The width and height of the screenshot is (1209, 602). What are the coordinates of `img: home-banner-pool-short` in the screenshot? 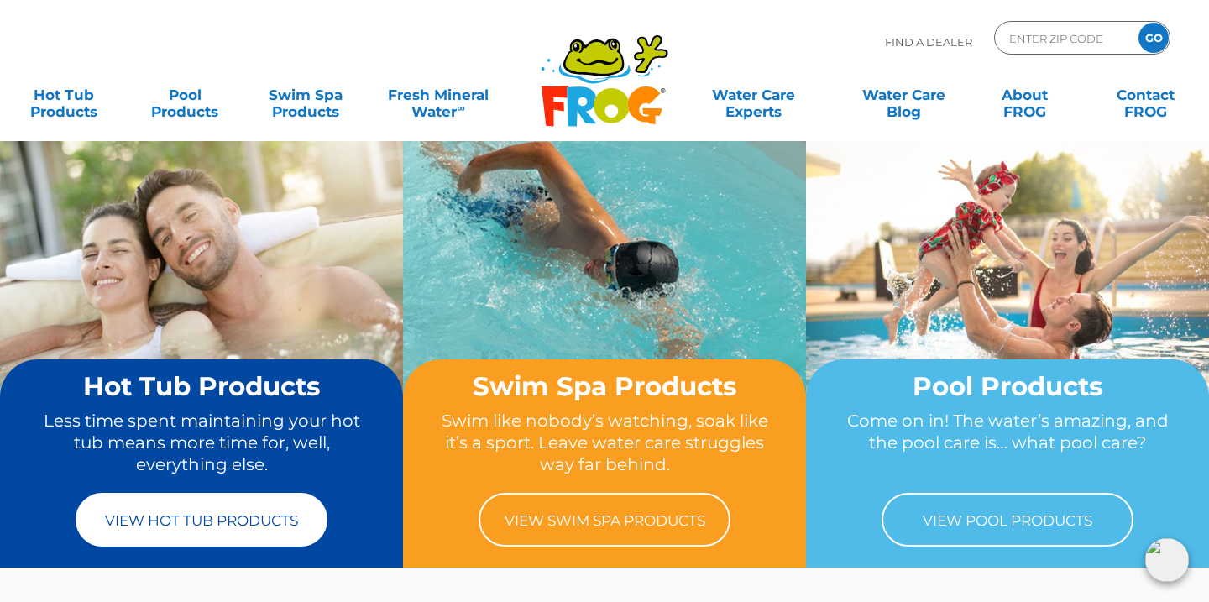 It's located at (1008, 291).